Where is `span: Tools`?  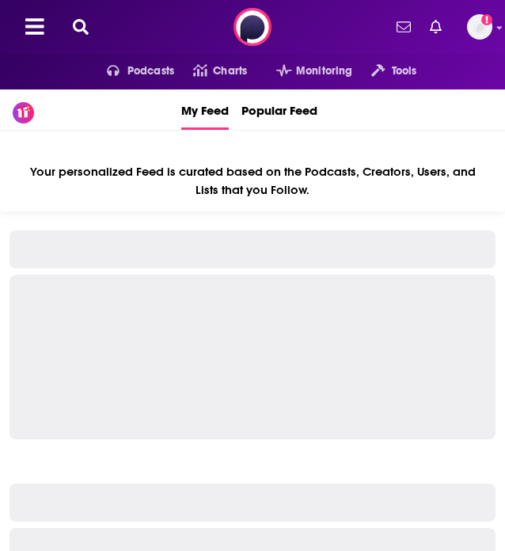 span: Tools is located at coordinates (404, 71).